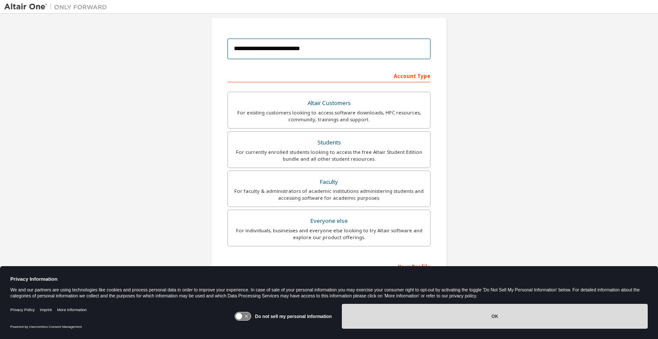 This screenshot has height=339, width=658. What do you see at coordinates (329, 143) in the screenshot?
I see `div: Students` at bounding box center [329, 143].